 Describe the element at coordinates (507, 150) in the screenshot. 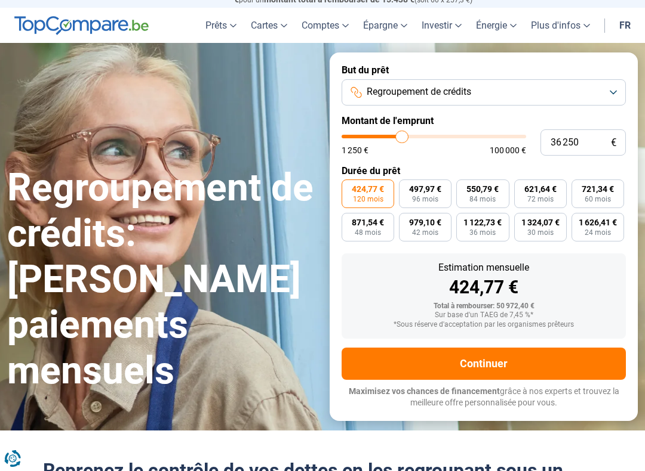

I see `span: 100 000 €` at that location.